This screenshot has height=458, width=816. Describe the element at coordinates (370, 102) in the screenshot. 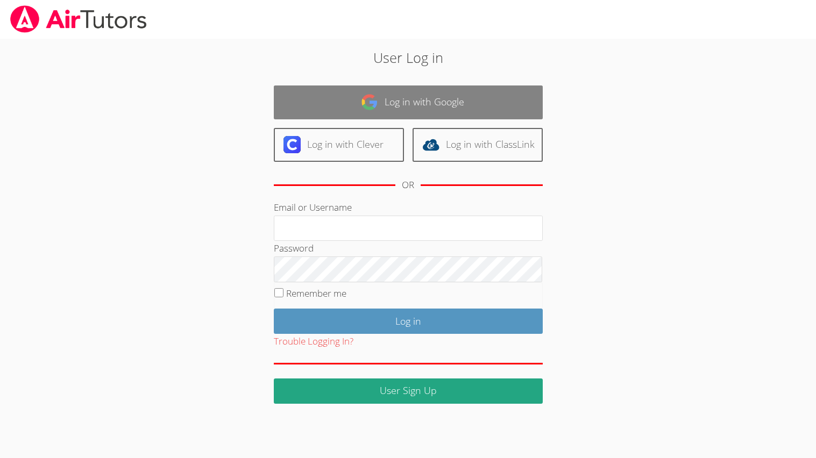

I see `img: google-logo-50288ca7cdecda66e5e0955fdab243c47b7ad437acaf1139b6f446037453330a.svg` at that location.